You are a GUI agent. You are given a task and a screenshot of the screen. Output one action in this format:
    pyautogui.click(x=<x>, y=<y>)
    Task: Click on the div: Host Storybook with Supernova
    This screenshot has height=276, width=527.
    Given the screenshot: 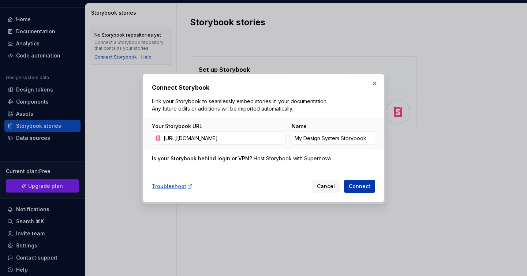 What is the action you would take?
    pyautogui.click(x=292, y=158)
    